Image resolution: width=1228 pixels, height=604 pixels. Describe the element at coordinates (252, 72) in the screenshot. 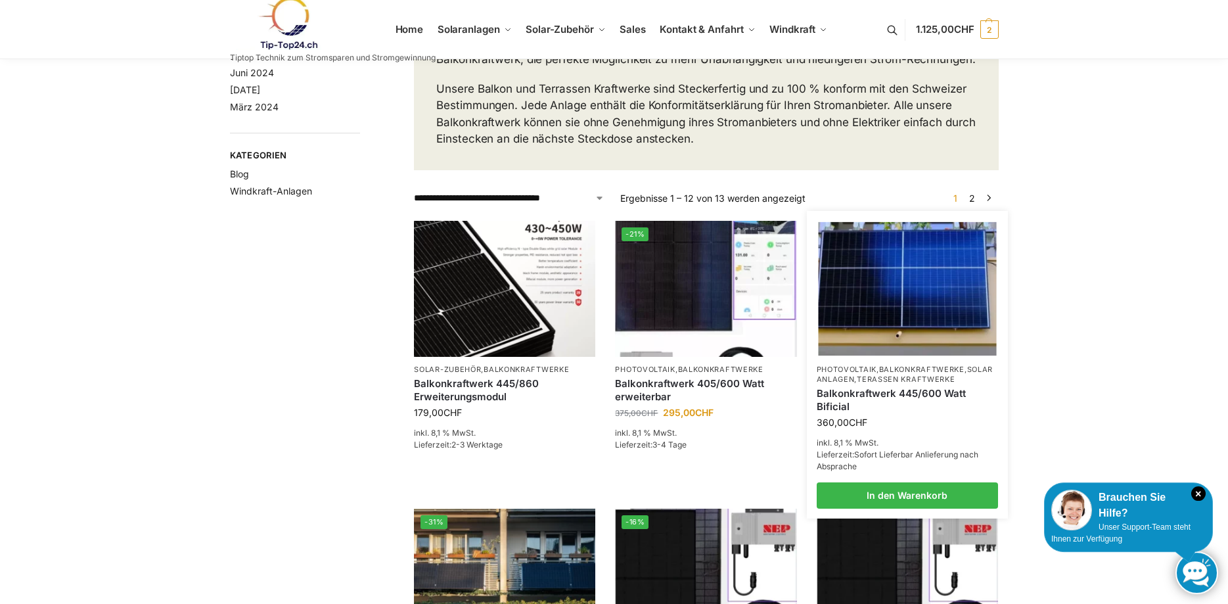

I see `a: Juni 2024` at that location.